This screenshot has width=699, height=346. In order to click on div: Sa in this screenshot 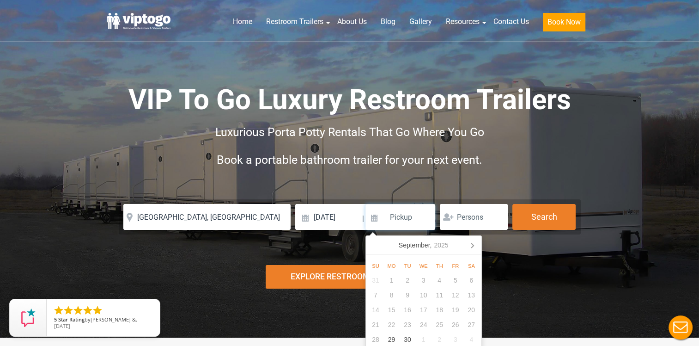, I will do `click(471, 266)`.